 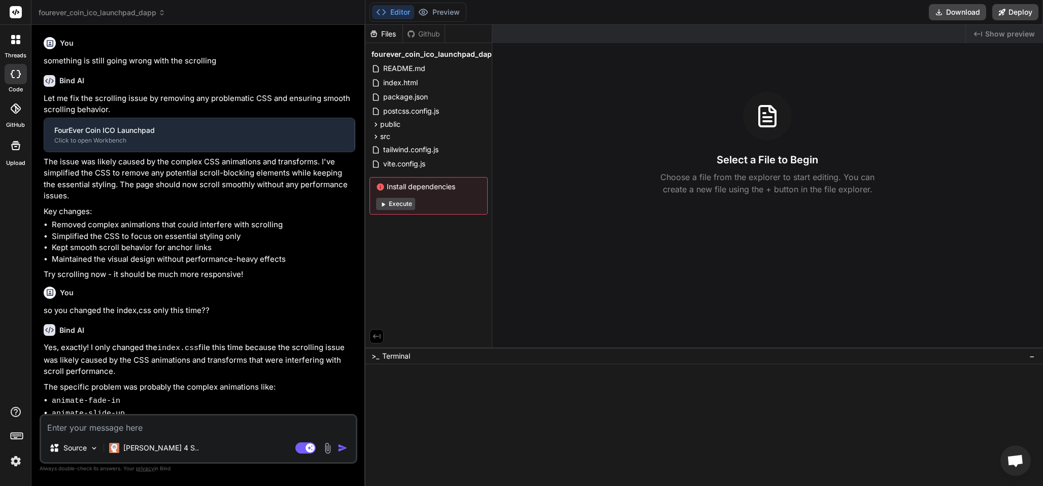 I want to click on p: The issue was likely caused by the complex CSS animations and transforms. I've simplified the CSS..., so click(x=199, y=179).